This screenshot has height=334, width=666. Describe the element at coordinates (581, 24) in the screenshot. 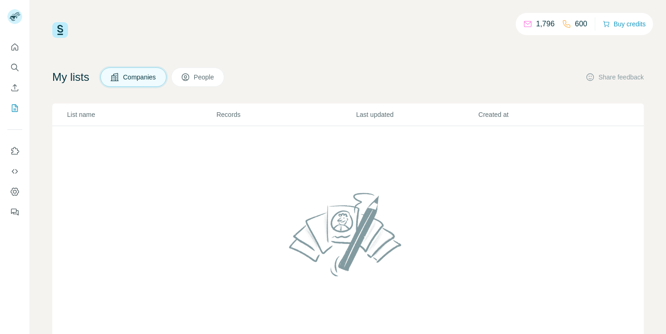

I see `p: 600` at that location.